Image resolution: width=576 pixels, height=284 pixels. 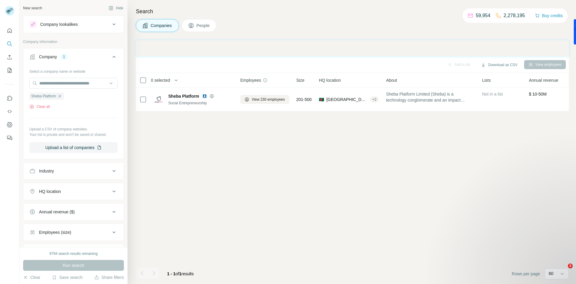 I want to click on span: 1, so click(x=180, y=273).